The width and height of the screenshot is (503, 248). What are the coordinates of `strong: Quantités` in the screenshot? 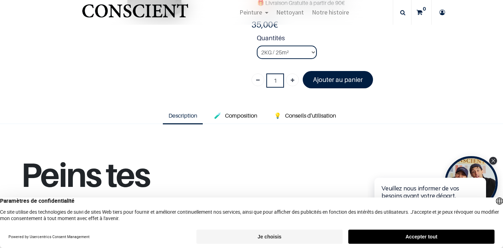 It's located at (359, 39).